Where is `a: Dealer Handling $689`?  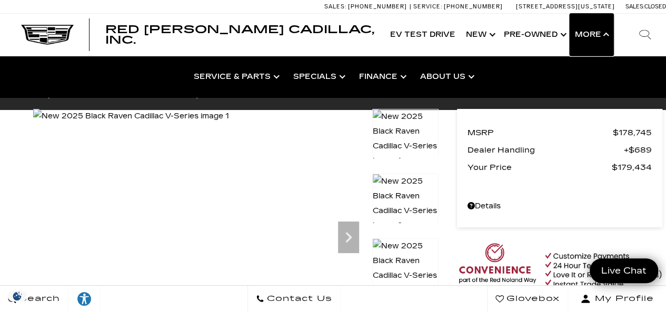 a: Dealer Handling $689 is located at coordinates (559, 150).